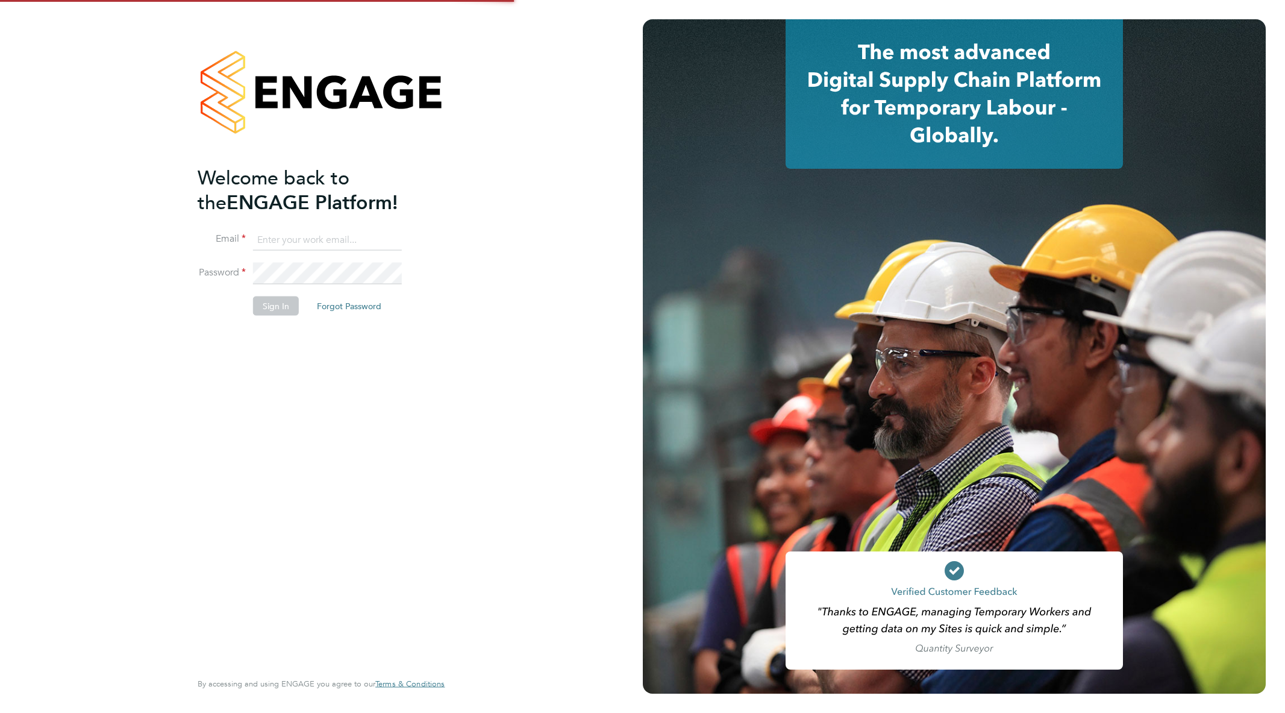 Image resolution: width=1285 pixels, height=713 pixels. What do you see at coordinates (315, 190) in the screenshot?
I see `h2: ENGAGE Platform!` at bounding box center [315, 190].